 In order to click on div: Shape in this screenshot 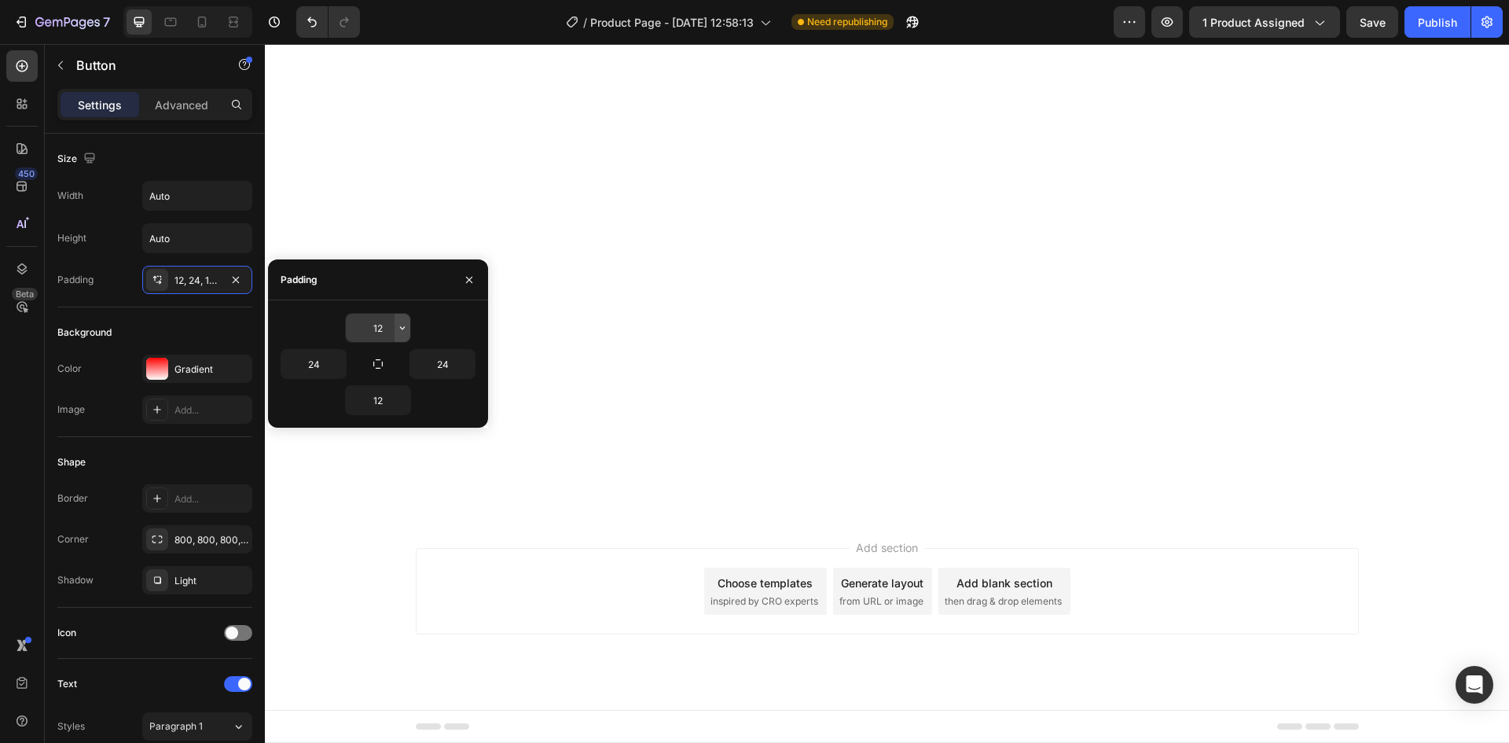, I will do `click(72, 462)`.